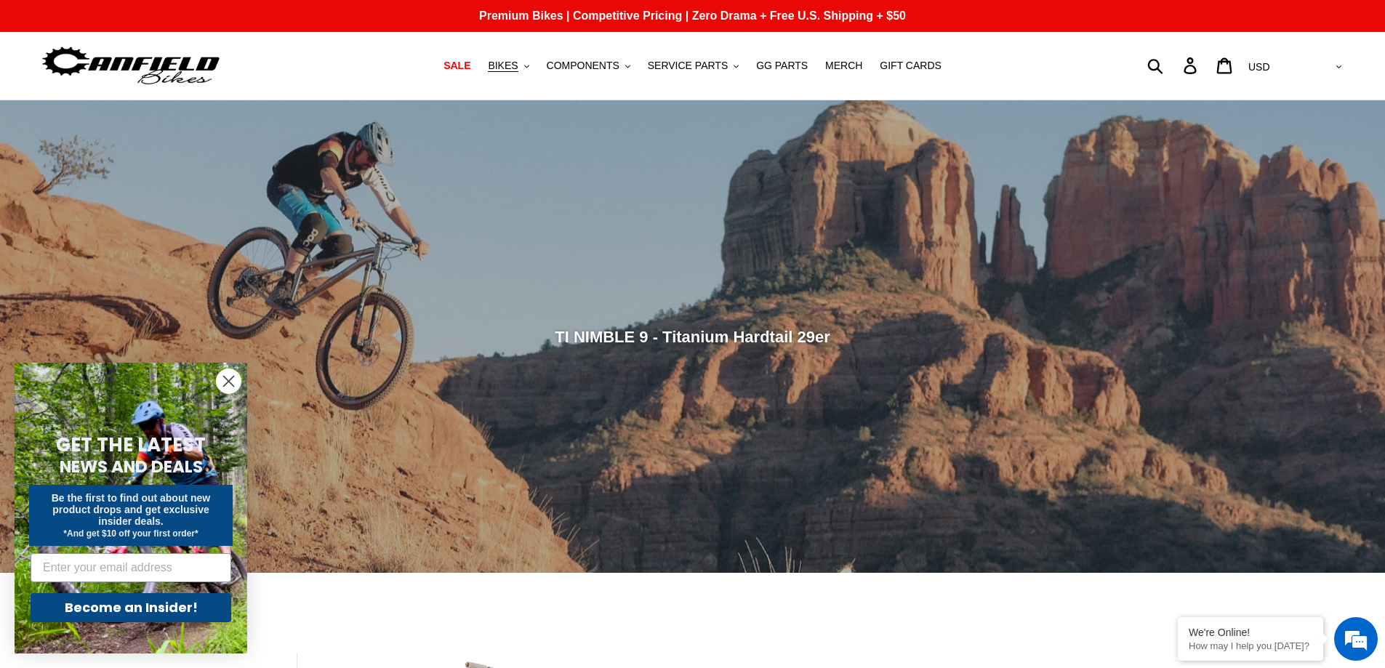  Describe the element at coordinates (843, 65) in the screenshot. I see `a: MERCH` at that location.